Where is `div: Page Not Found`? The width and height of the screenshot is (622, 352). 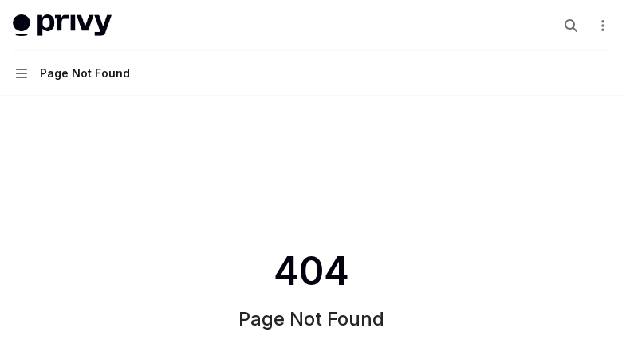
div: Page Not Found is located at coordinates (85, 73).